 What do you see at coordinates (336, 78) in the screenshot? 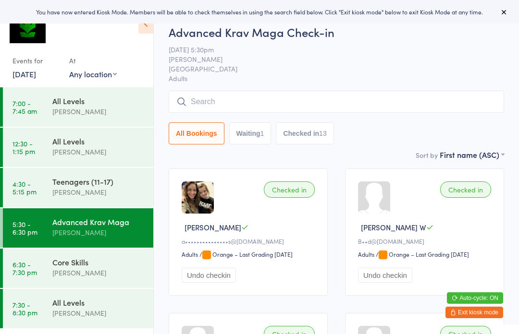
I see `span: Adults` at bounding box center [336, 78].